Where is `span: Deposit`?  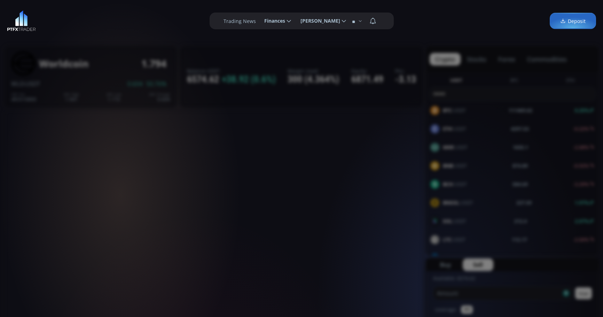 span: Deposit is located at coordinates (573, 21).